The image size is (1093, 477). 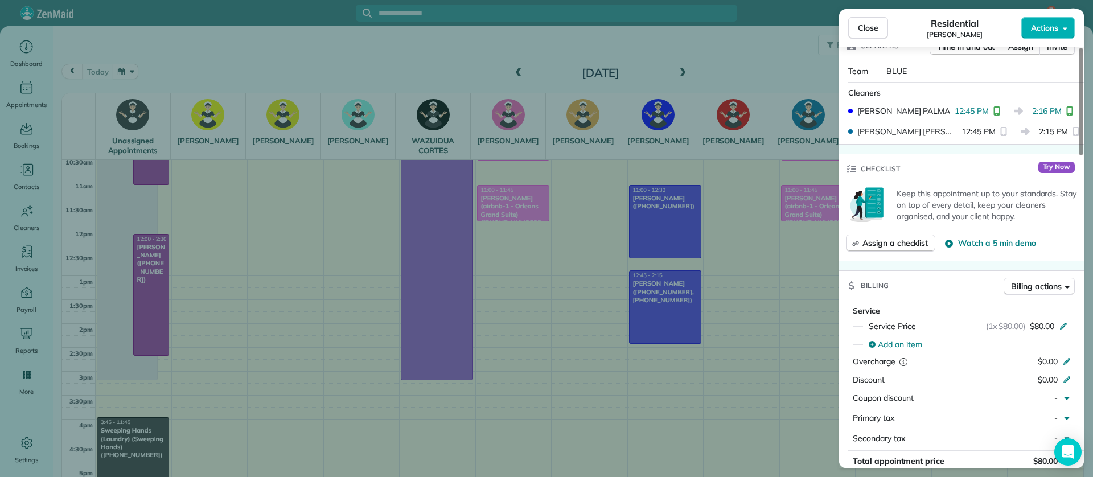 I want to click on button: Close, so click(x=868, y=28).